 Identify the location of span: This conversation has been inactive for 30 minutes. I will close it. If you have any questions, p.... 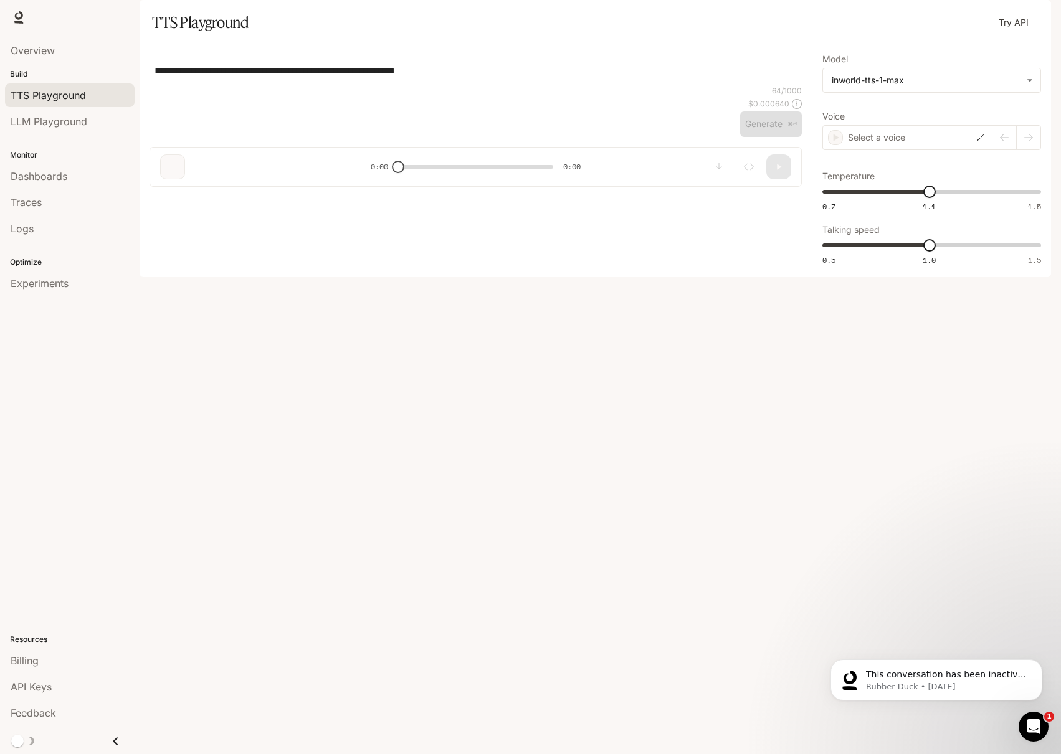
(134, 72).